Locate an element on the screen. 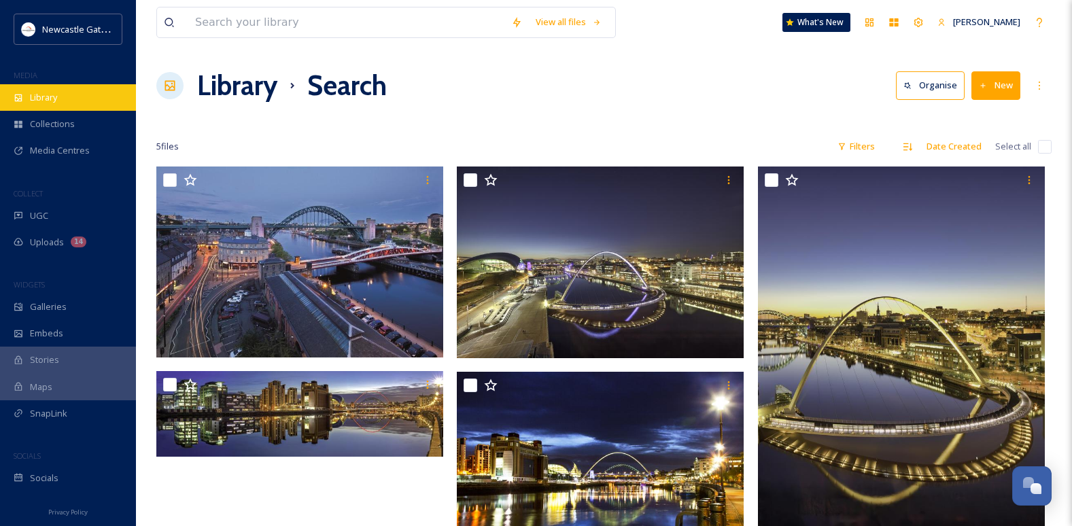 The width and height of the screenshot is (1072, 526). span: Select all is located at coordinates (1013, 146).